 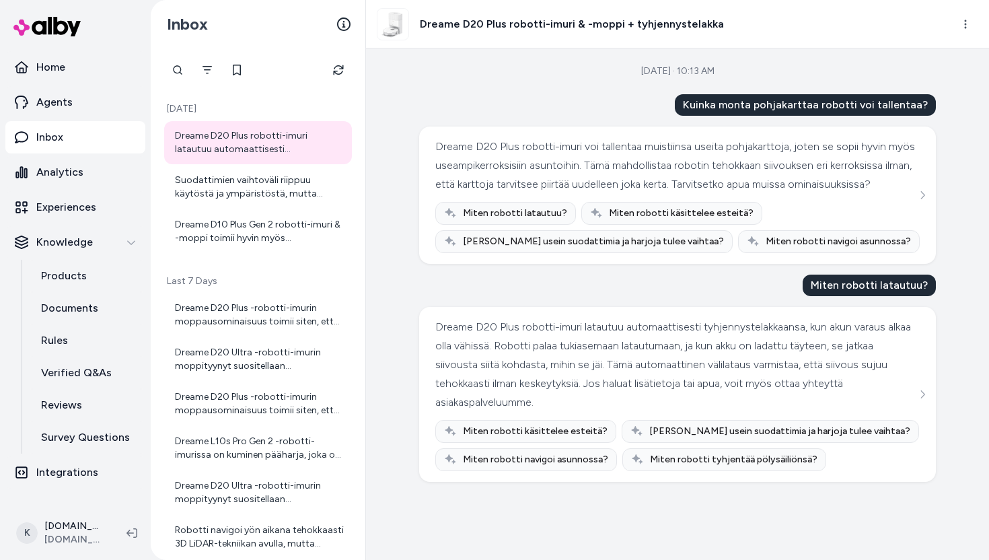 What do you see at coordinates (55, 341) in the screenshot?
I see `p: Rules` at bounding box center [55, 341].